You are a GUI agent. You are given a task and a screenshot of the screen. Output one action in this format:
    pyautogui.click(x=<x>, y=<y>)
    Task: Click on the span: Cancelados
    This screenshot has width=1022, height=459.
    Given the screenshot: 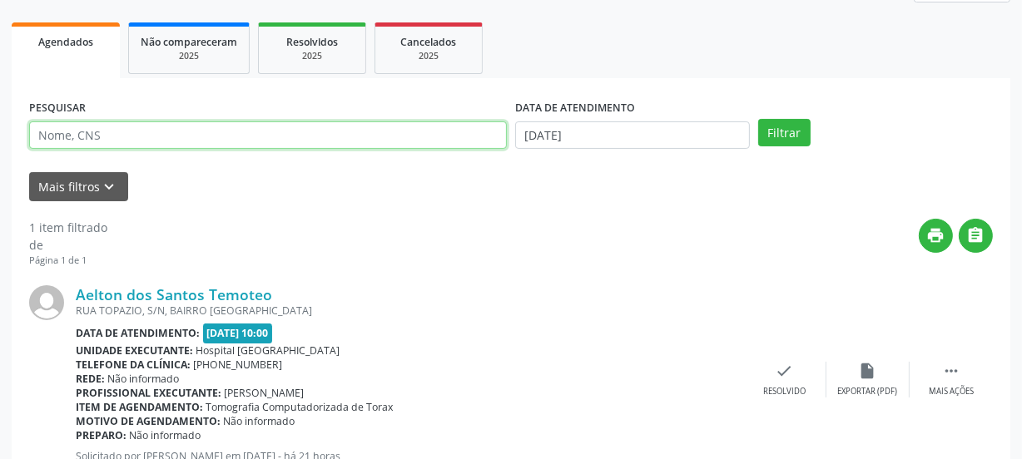 What is the action you would take?
    pyautogui.click(x=429, y=42)
    